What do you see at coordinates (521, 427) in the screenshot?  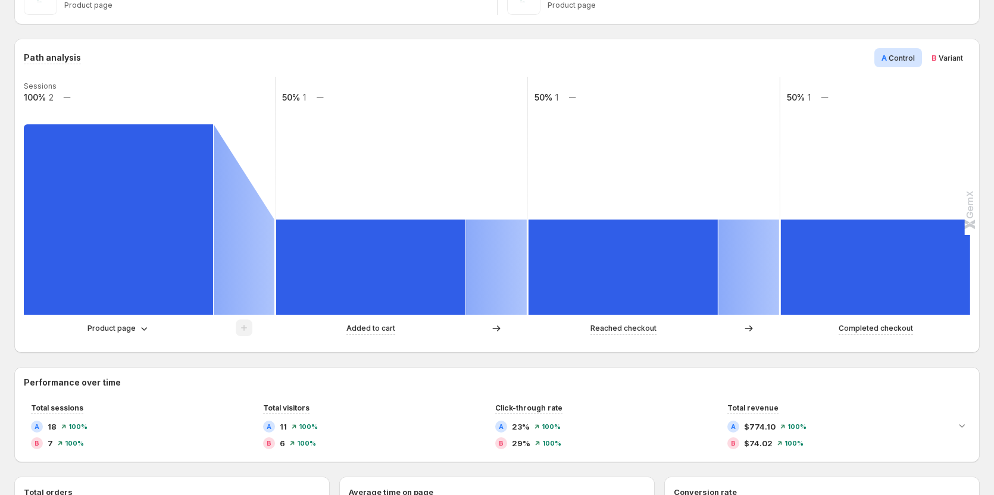 I see `span: 23%` at bounding box center [521, 427].